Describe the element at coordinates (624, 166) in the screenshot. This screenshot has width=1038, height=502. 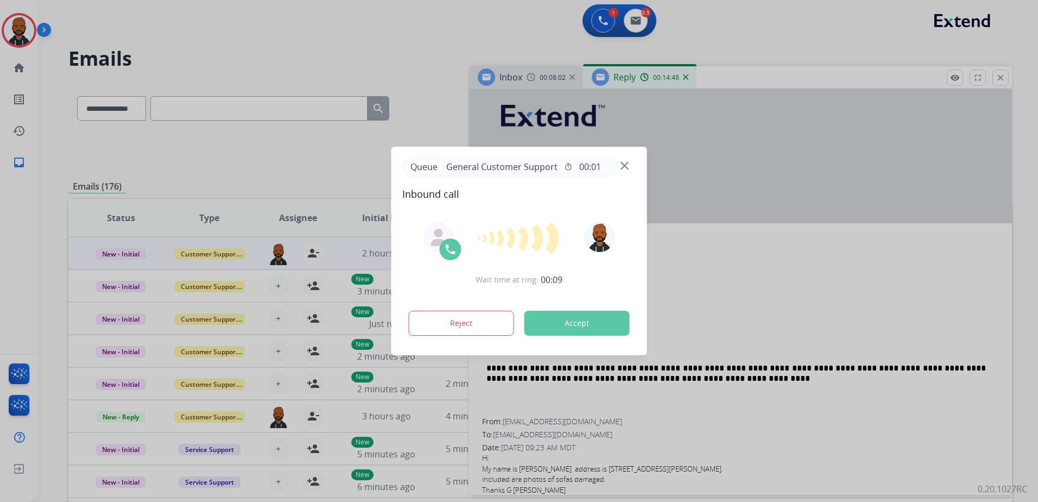
I see `img: close-button` at that location.